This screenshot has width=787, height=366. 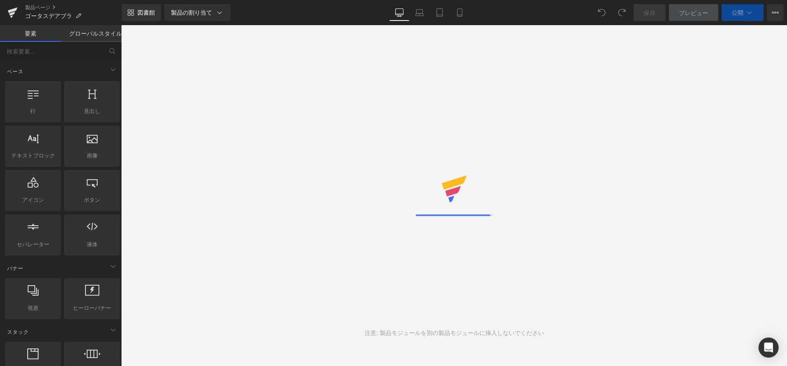 What do you see at coordinates (33, 200) in the screenshot?
I see `font: アイコン` at bounding box center [33, 200].